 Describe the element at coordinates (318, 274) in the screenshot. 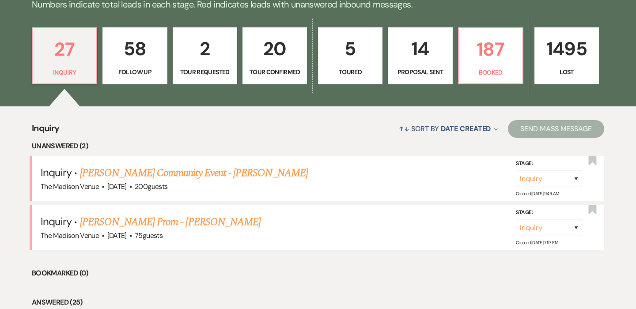

I see `li: Bookmarked (0)` at that location.